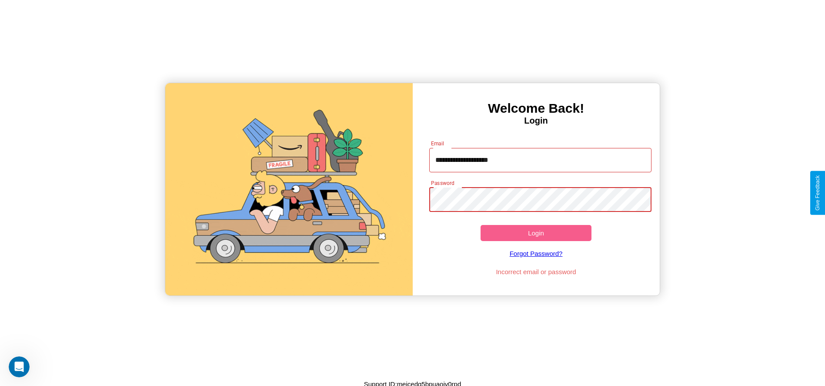 This screenshot has width=825, height=386. Describe the element at coordinates (536, 253) in the screenshot. I see `a: Forgot Password?` at that location.